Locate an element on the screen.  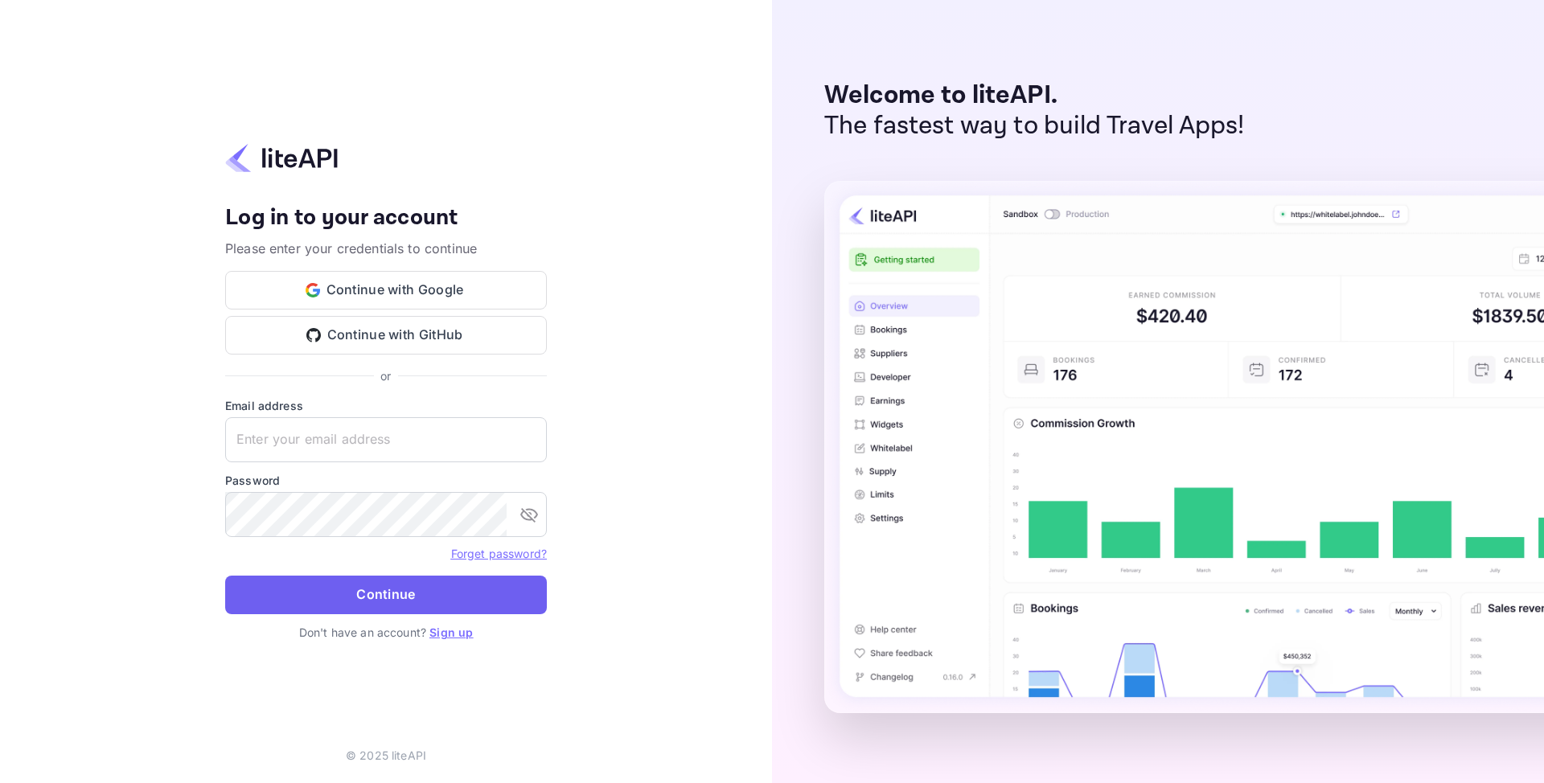
p: or is located at coordinates (385, 376).